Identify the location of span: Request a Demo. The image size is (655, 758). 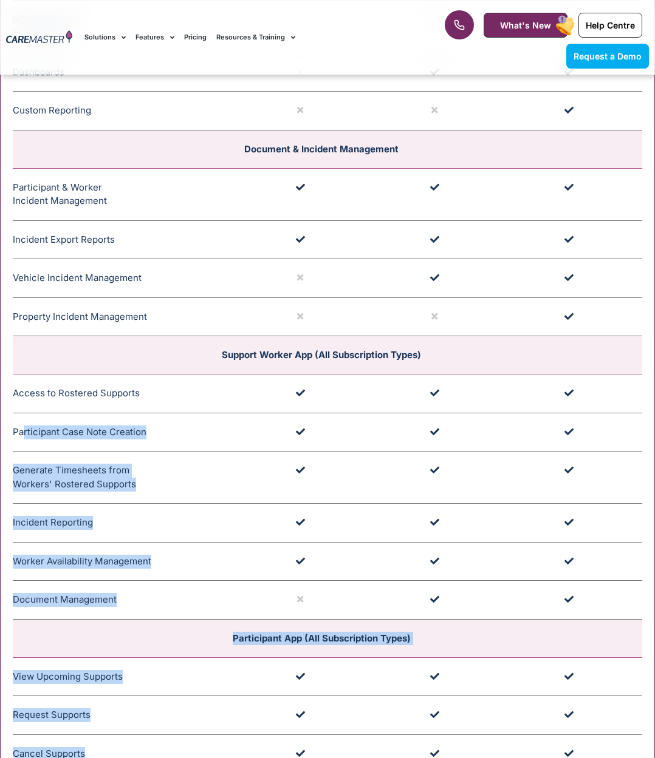
(607, 56).